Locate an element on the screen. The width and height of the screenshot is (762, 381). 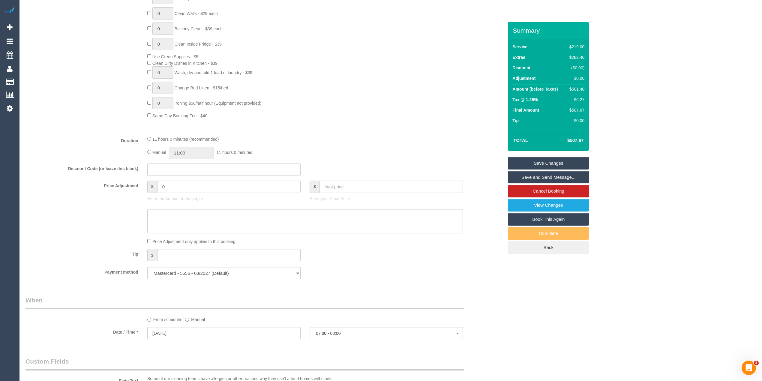
label: Price Adjustment is located at coordinates (82, 185).